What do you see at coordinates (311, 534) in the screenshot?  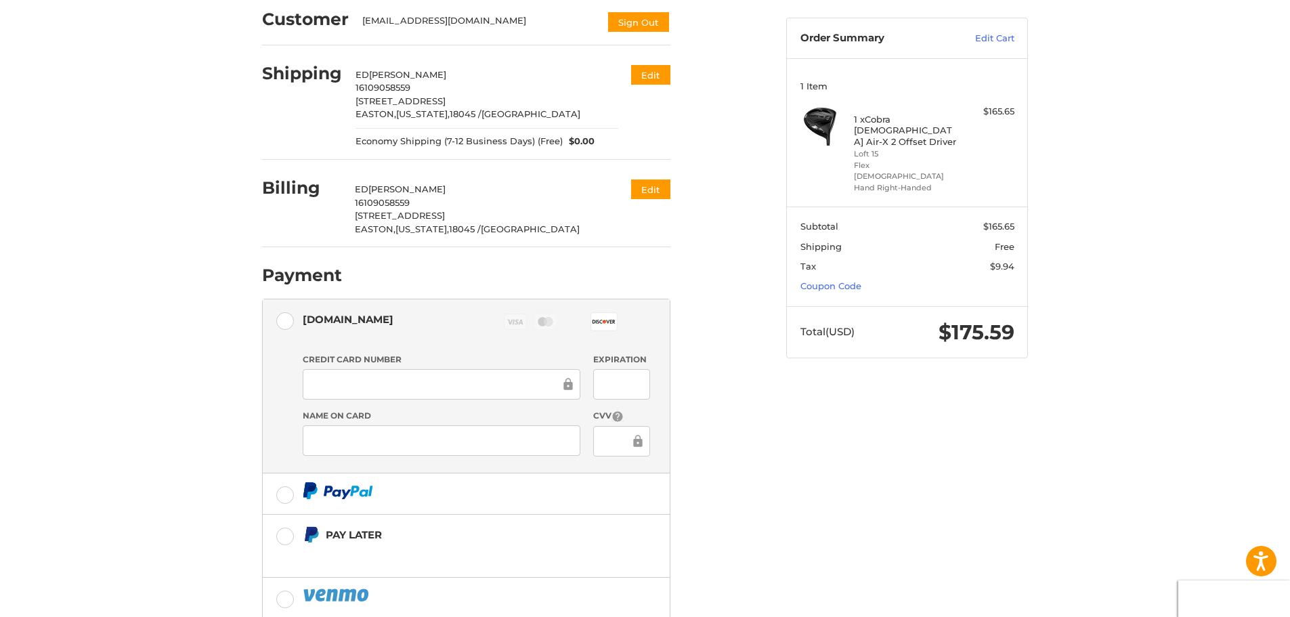 I see `img: Pay Later icon` at bounding box center [311, 534].